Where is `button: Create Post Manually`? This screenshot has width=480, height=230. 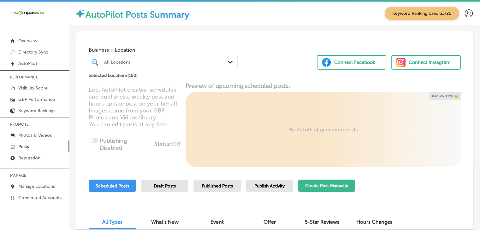 button: Create Post Manually is located at coordinates (327, 186).